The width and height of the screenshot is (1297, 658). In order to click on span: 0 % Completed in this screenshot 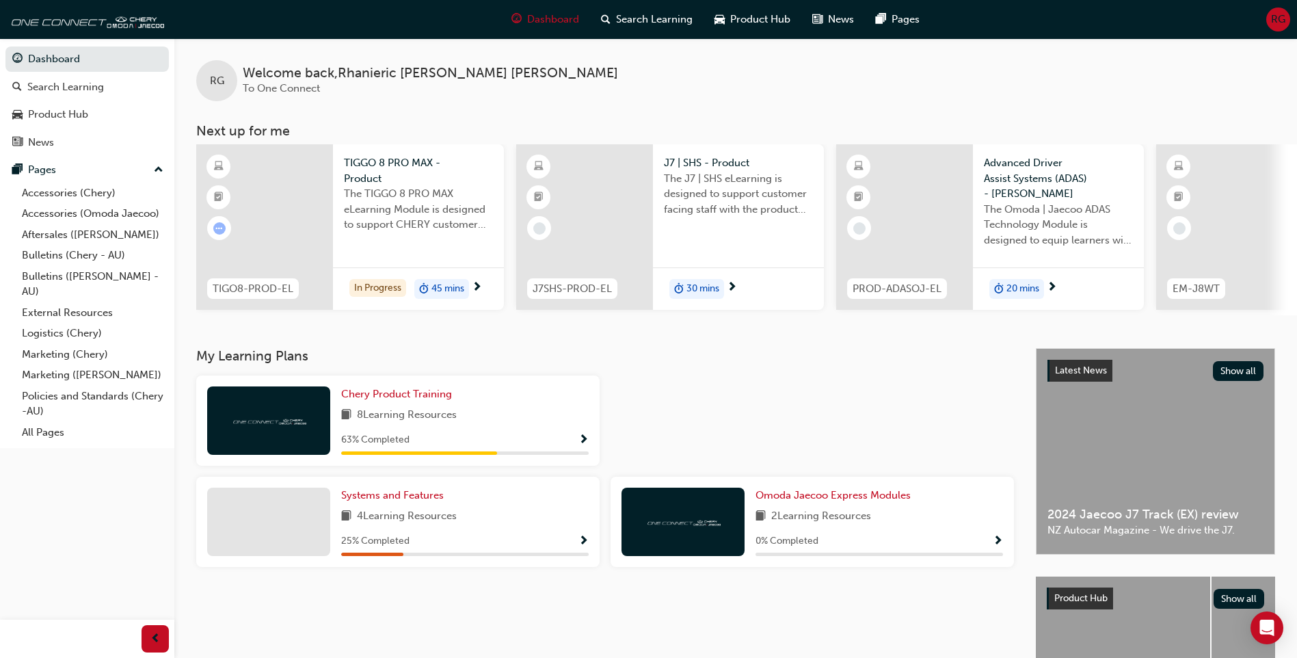, I will do `click(787, 541)`.